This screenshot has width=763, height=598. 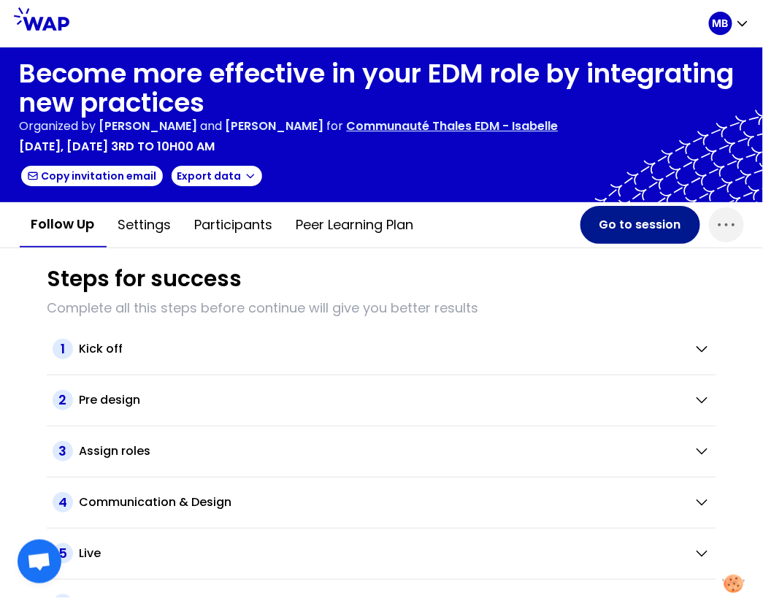 What do you see at coordinates (63, 451) in the screenshot?
I see `span: 3` at bounding box center [63, 451].